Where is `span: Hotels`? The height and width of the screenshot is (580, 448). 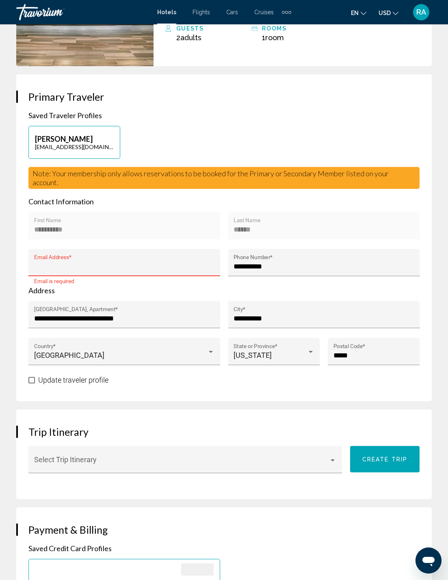 span: Hotels is located at coordinates (166, 12).